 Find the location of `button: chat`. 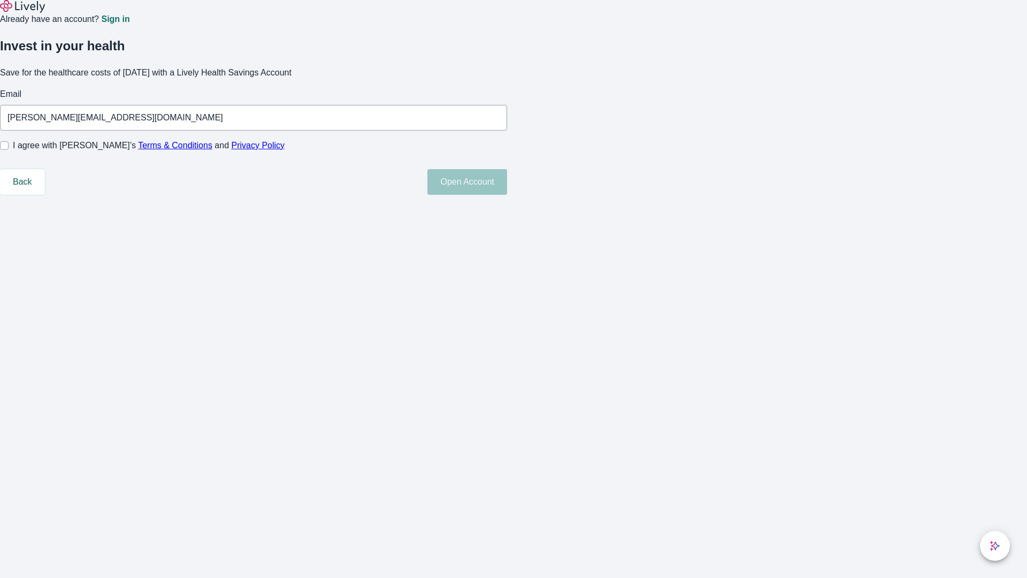

button: chat is located at coordinates (995, 546).